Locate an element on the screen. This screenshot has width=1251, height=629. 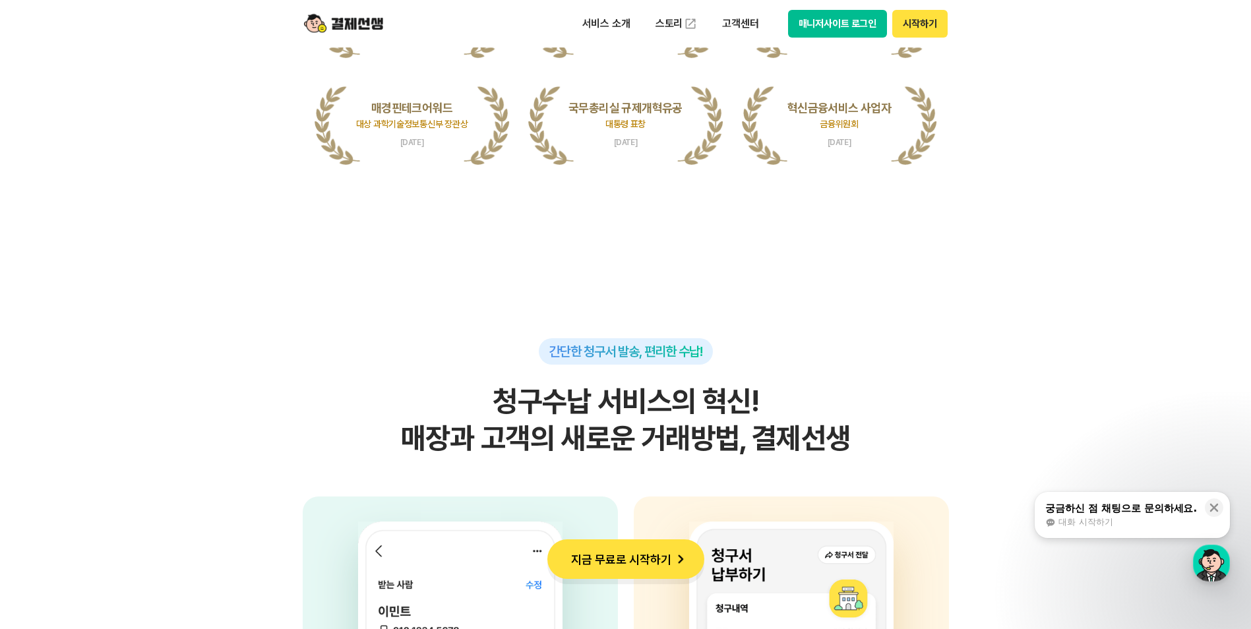
button: 지금 무료로 시작하기 is located at coordinates (626, 559).